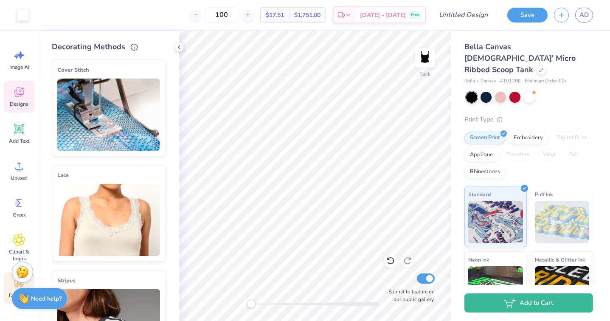  I want to click on img: Back, so click(425, 58).